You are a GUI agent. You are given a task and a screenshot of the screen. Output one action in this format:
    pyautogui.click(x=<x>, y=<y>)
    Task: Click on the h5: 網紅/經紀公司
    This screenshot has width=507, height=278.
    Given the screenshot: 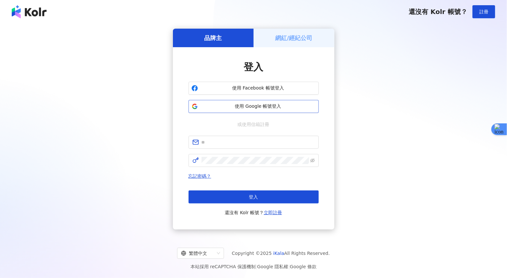 What is the action you would take?
    pyautogui.click(x=294, y=38)
    